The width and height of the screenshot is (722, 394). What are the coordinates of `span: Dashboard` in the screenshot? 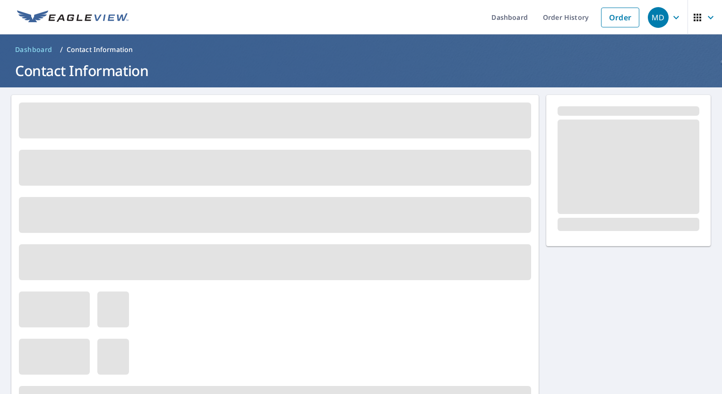 It's located at (34, 50).